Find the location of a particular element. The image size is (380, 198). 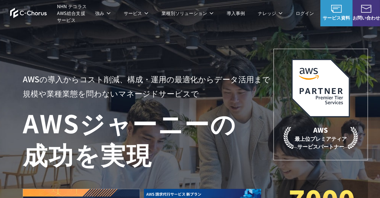

p: サービス is located at coordinates (136, 13).